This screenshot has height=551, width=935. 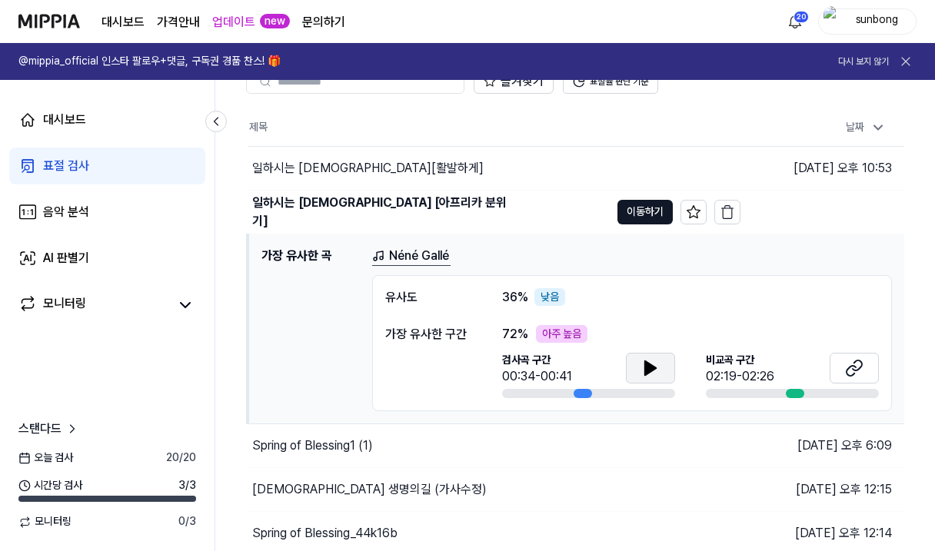 What do you see at coordinates (65, 120) in the screenshot?
I see `div: 대시보드` at bounding box center [65, 120].